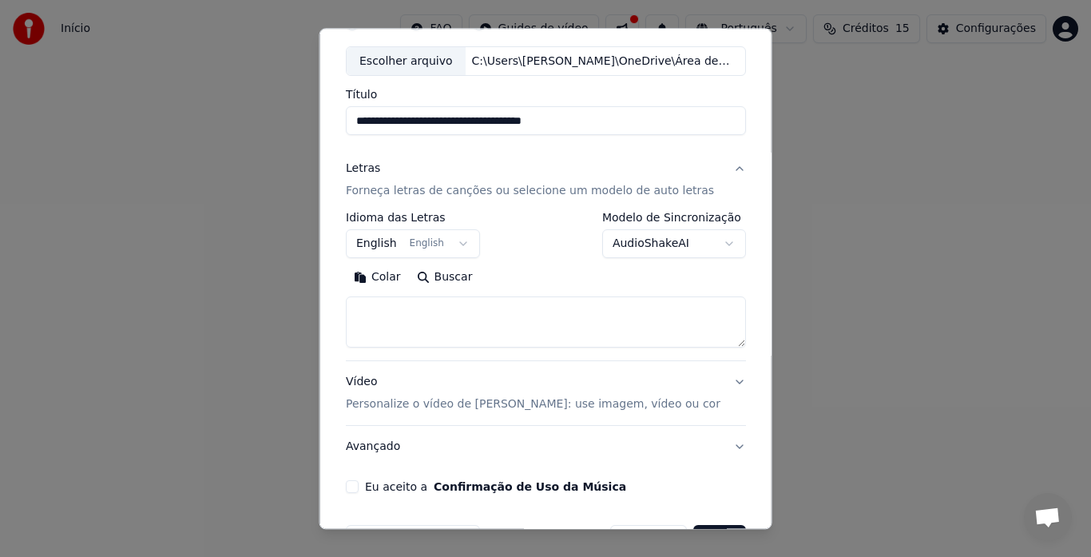 The image size is (1091, 557). What do you see at coordinates (648, 540) in the screenshot?
I see `button: Cancelar` at bounding box center [648, 540].